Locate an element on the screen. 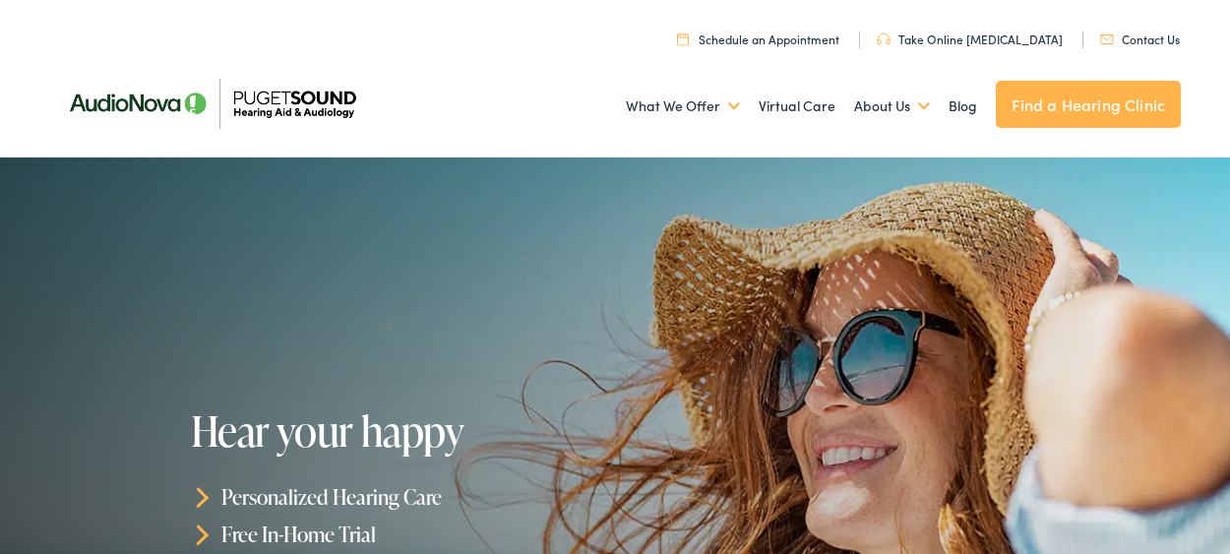 This screenshot has height=554, width=1230. a: Find a Hearing Clinic is located at coordinates (1088, 104).